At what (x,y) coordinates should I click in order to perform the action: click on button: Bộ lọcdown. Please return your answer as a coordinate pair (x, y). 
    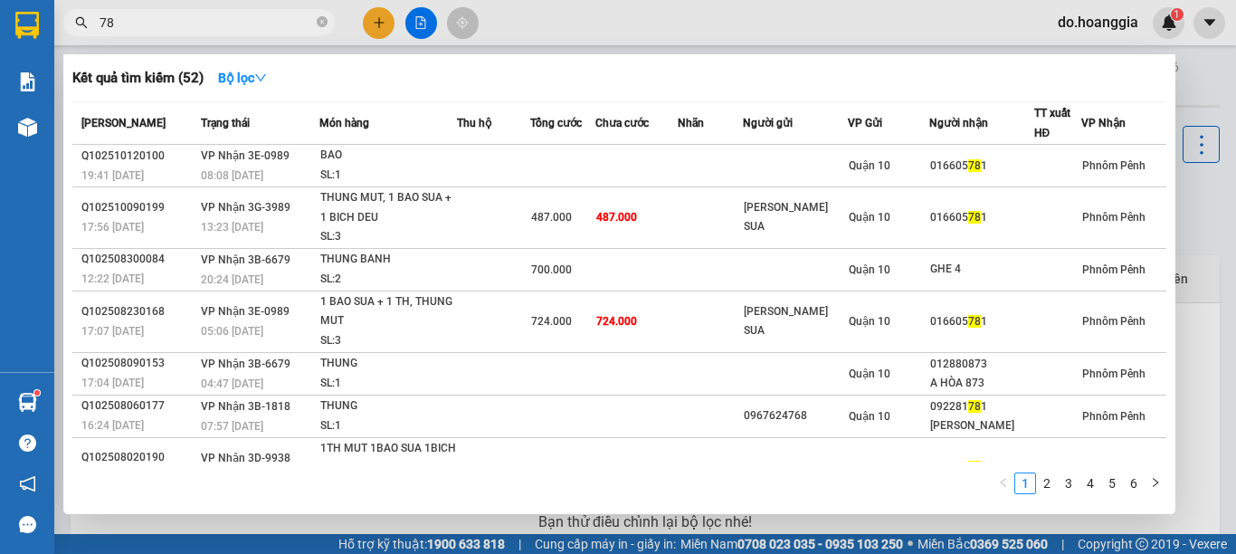
    Looking at the image, I should click on (242, 78).